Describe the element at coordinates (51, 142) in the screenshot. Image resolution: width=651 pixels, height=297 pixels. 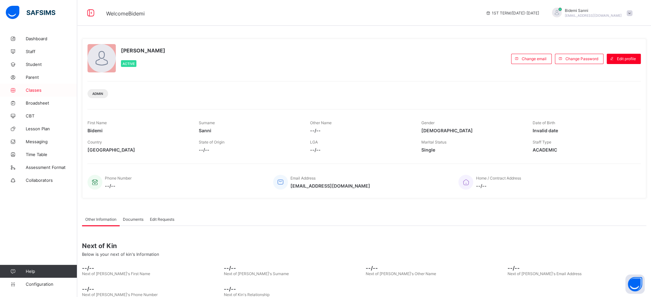
I see `span: Messaging` at that location.